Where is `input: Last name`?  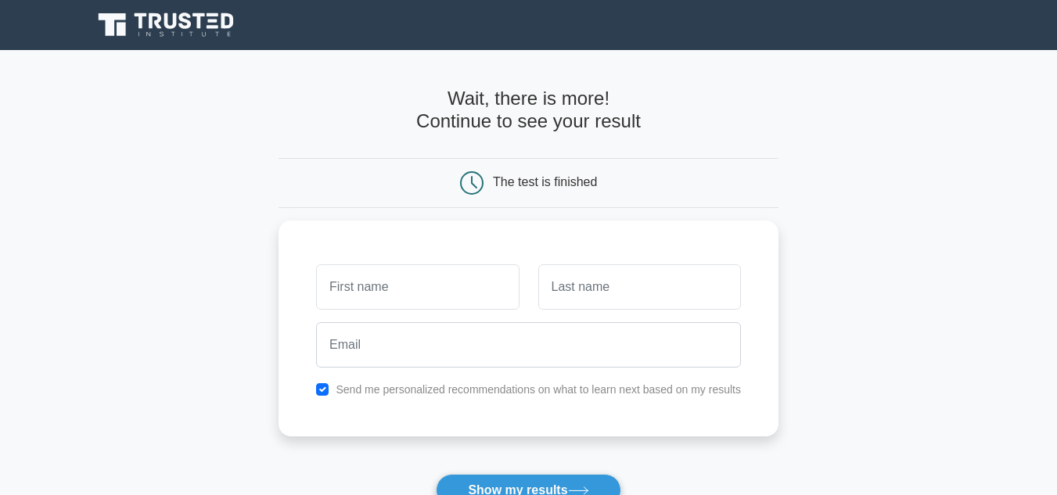
input: Last name is located at coordinates (639, 287).